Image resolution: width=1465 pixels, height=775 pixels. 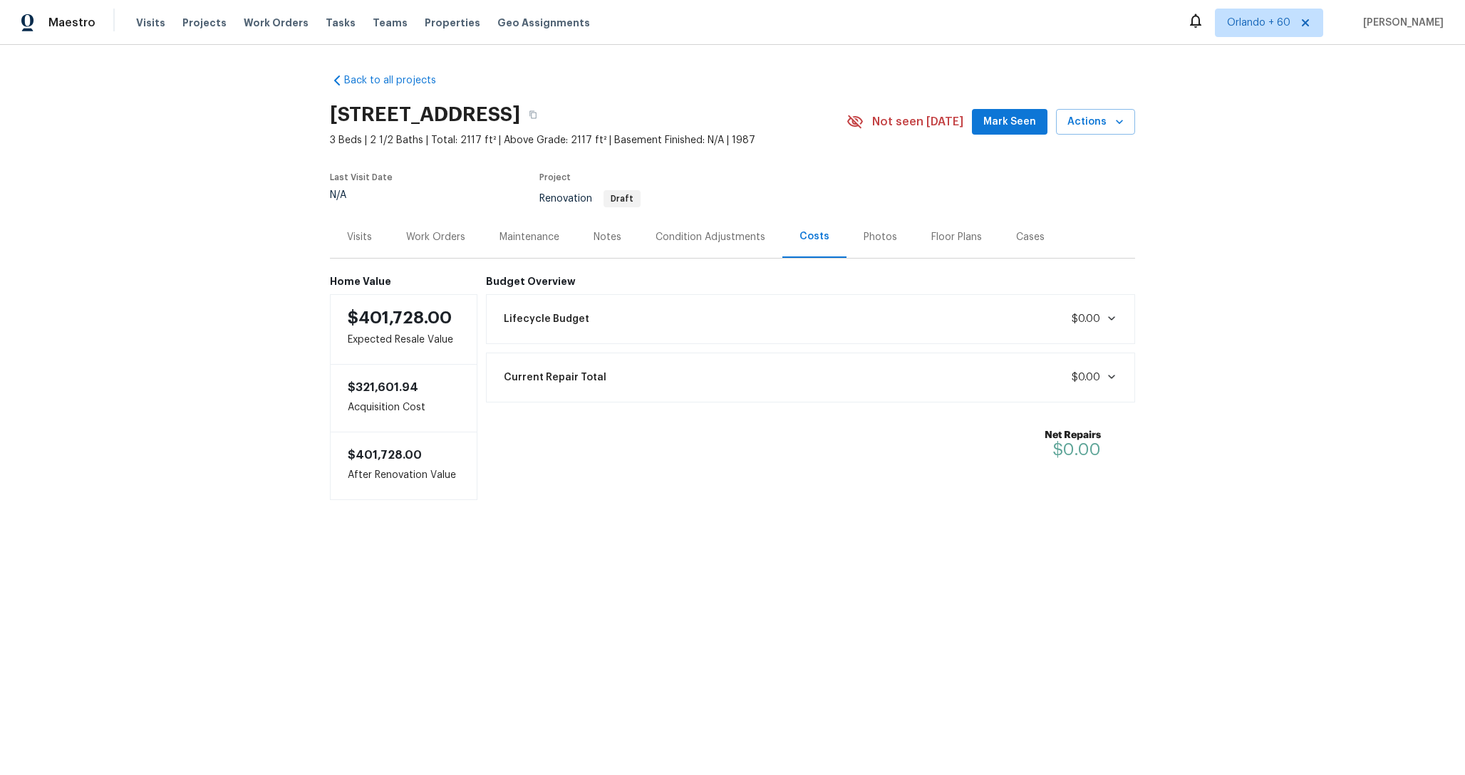 What do you see at coordinates (435, 237) in the screenshot?
I see `div: Work Orders` at bounding box center [435, 237].